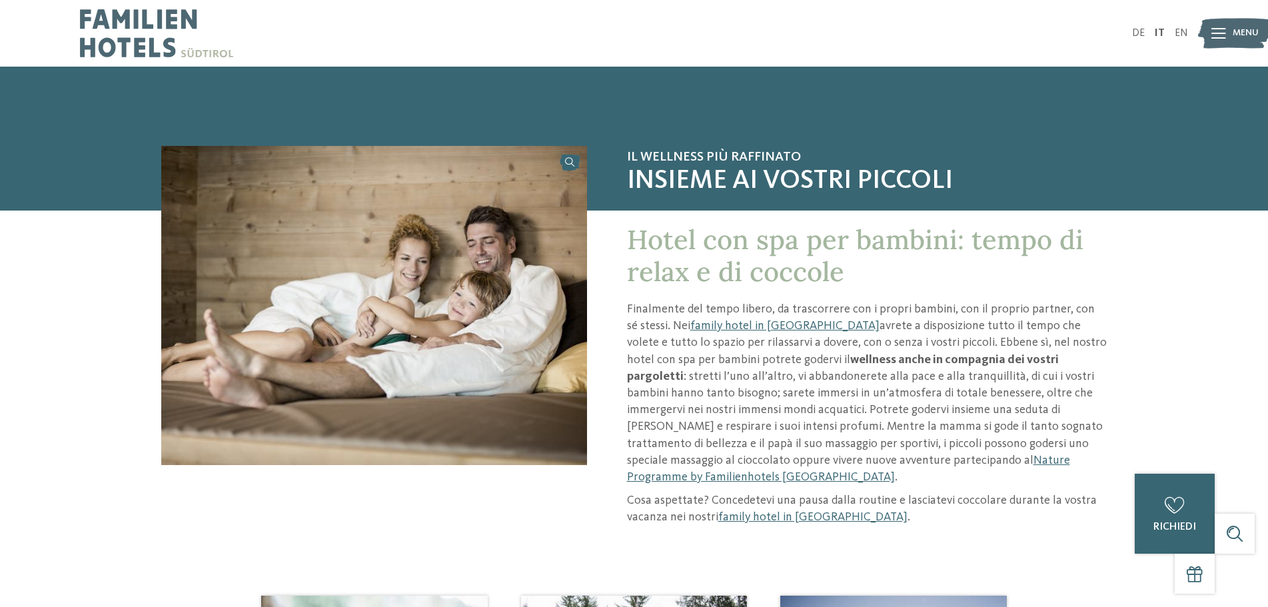  Describe the element at coordinates (1138, 33) in the screenshot. I see `a: DE` at that location.